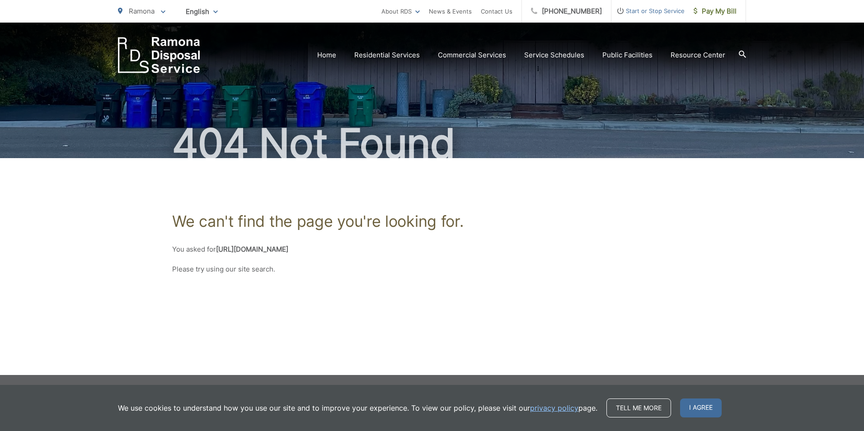 Image resolution: width=864 pixels, height=431 pixels. I want to click on h1: 404 Not Found, so click(432, 144).